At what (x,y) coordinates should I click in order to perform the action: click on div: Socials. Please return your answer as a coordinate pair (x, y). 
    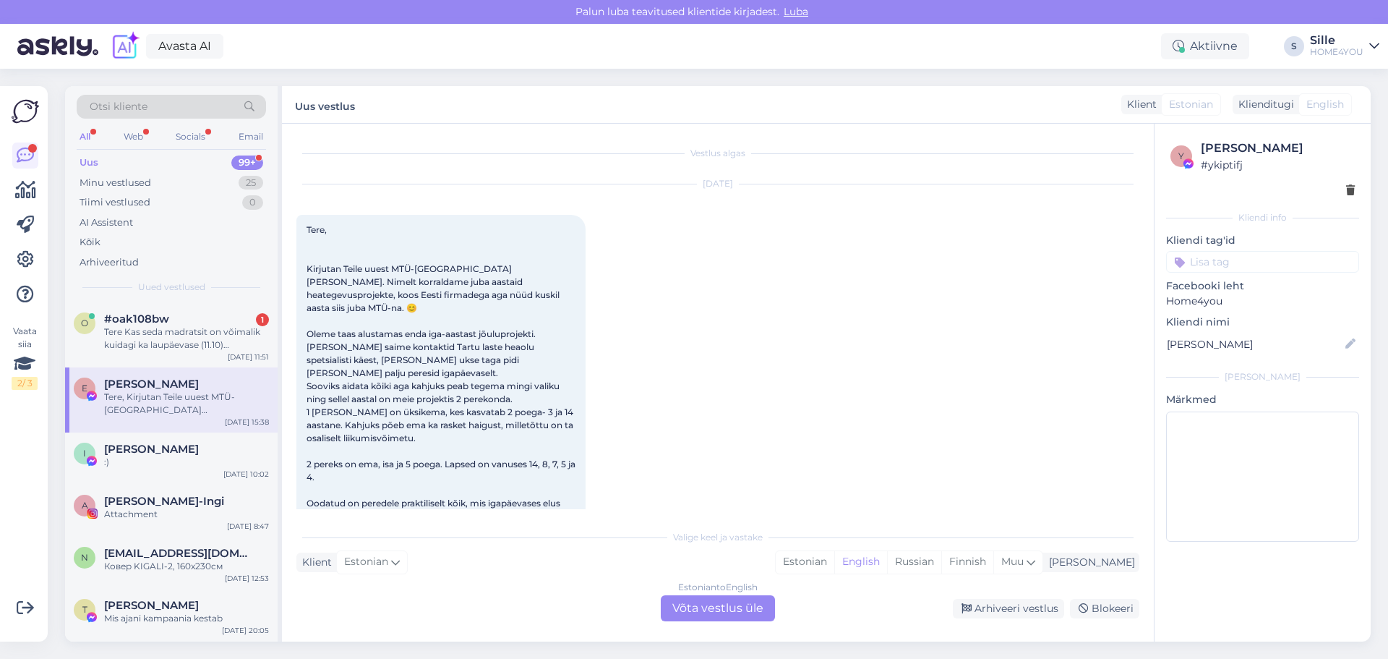
    Looking at the image, I should click on (190, 137).